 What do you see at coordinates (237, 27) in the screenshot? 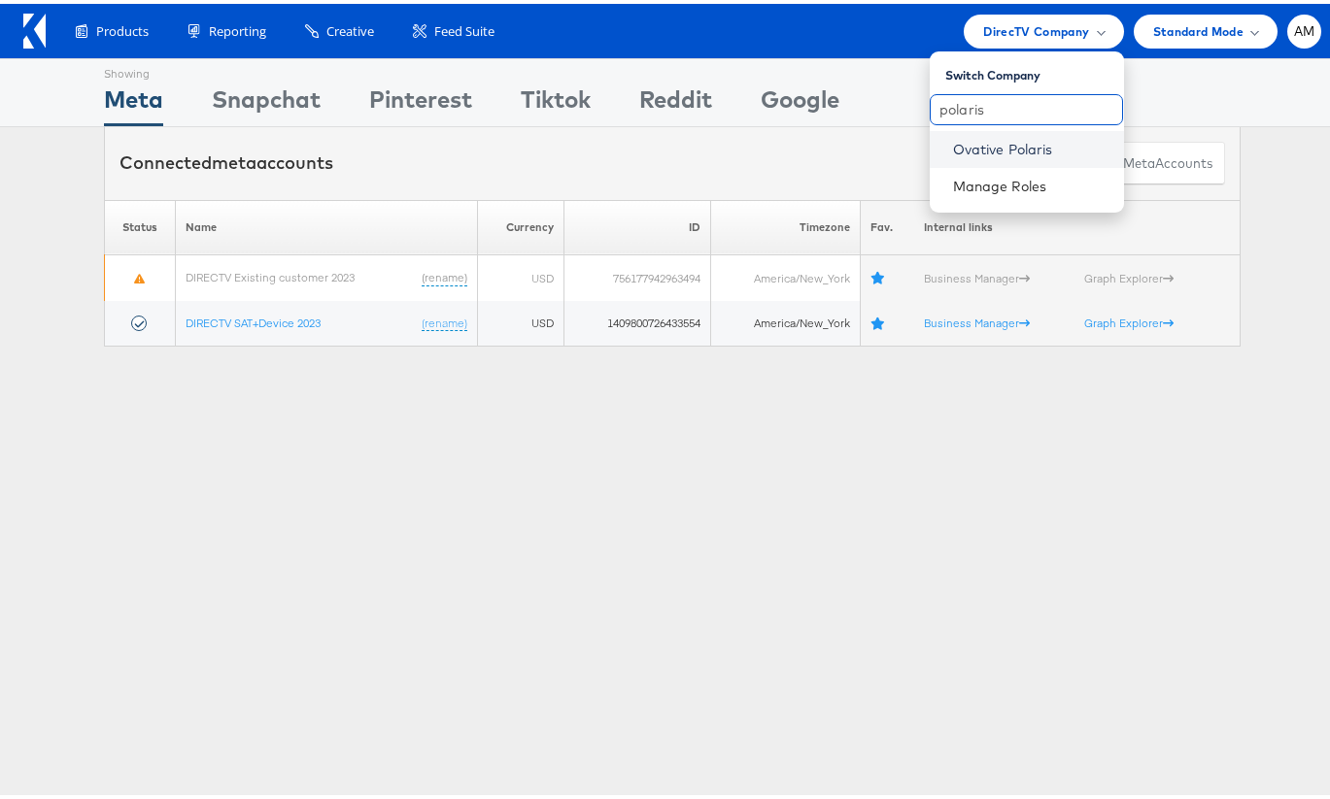
I see `span: Reporting` at bounding box center [237, 27].